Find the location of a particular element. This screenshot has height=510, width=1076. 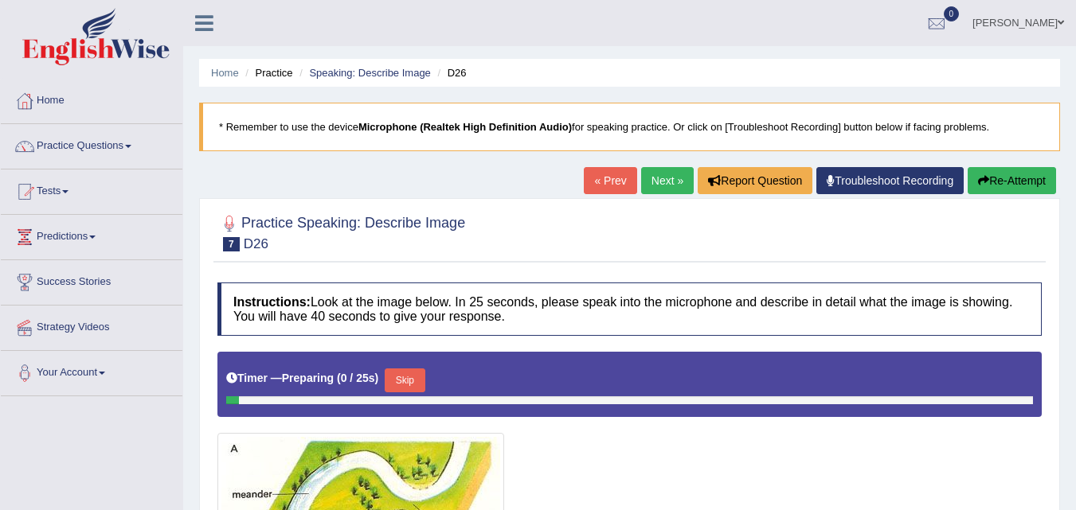

a: « Prev is located at coordinates (610, 181).